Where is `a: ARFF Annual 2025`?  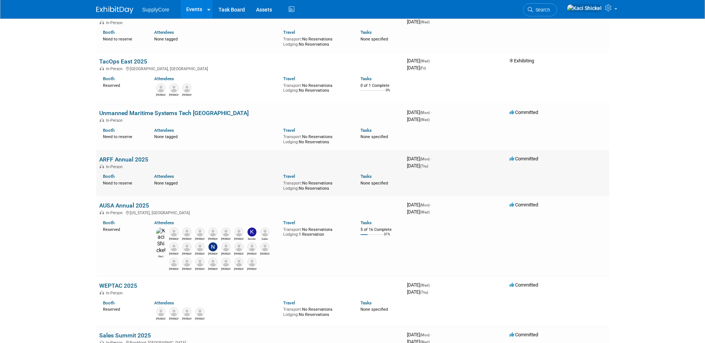
a: ARFF Annual 2025 is located at coordinates (124, 159).